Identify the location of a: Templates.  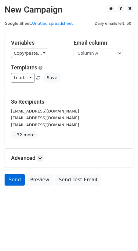
(24, 67).